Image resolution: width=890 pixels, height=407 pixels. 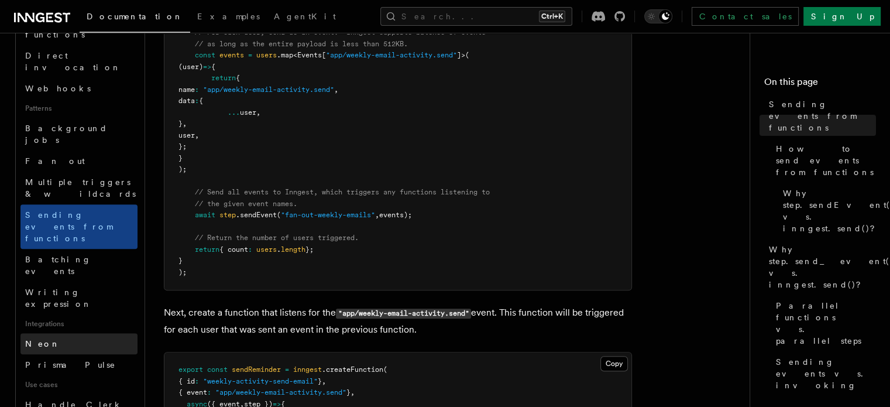 What do you see at coordinates (256, 369) in the screenshot?
I see `span: sendReminder` at bounding box center [256, 369].